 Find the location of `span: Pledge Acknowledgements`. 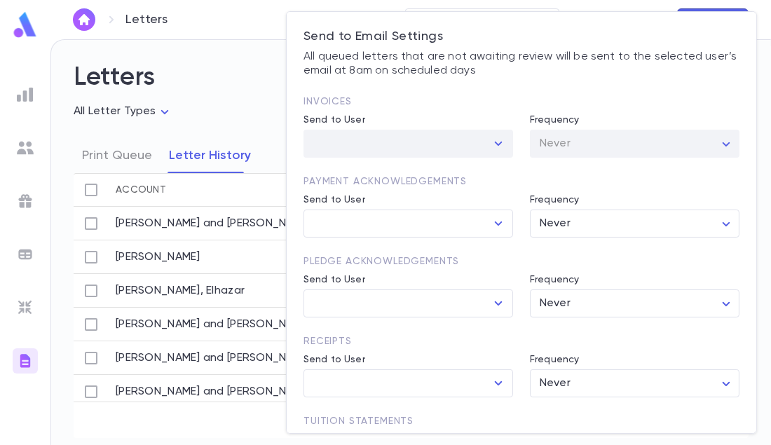

span: Pledge Acknowledgements is located at coordinates (381, 261).